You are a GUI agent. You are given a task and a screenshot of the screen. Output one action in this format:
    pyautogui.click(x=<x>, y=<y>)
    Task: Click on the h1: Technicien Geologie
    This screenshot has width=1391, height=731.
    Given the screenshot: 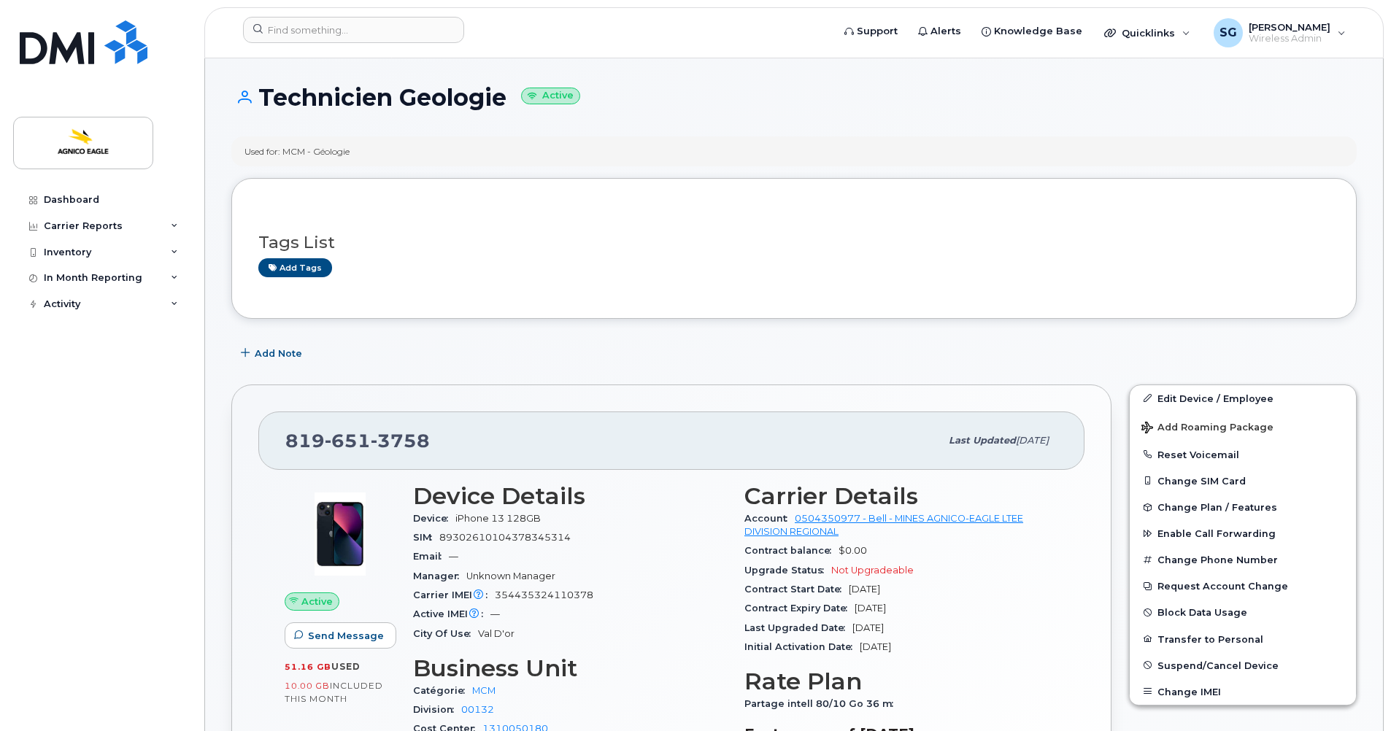 What is the action you would take?
    pyautogui.click(x=794, y=97)
    